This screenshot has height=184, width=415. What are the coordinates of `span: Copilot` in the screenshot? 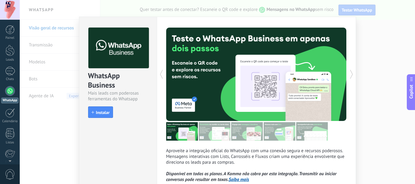 It's located at (411, 92).